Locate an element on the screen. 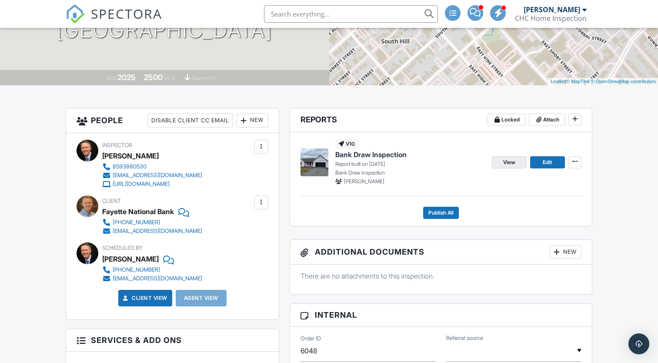 The image size is (658, 363). h3: Additional Documents is located at coordinates (441, 252).